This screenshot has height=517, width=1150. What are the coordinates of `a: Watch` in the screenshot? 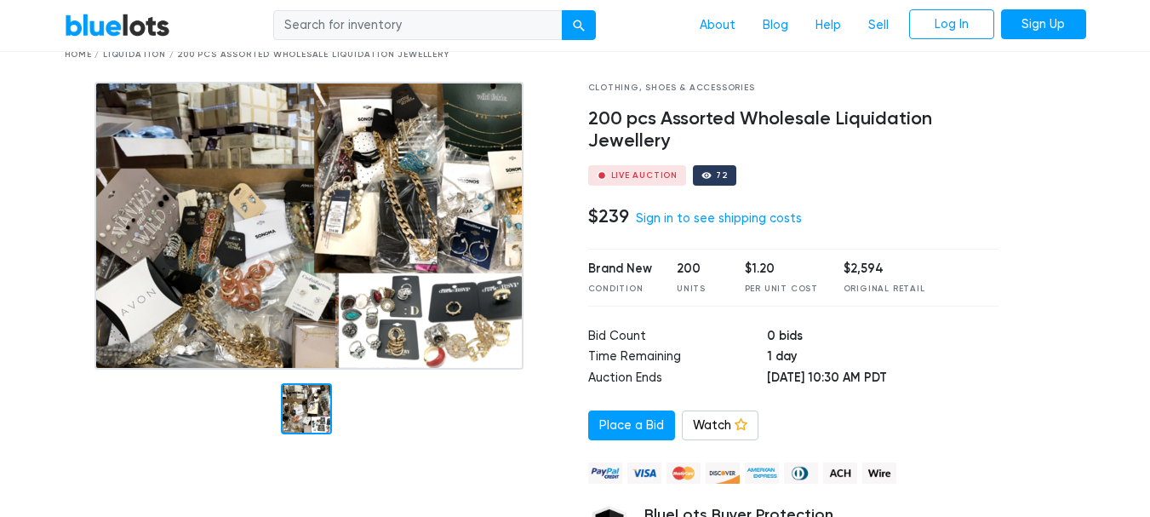 It's located at (720, 426).